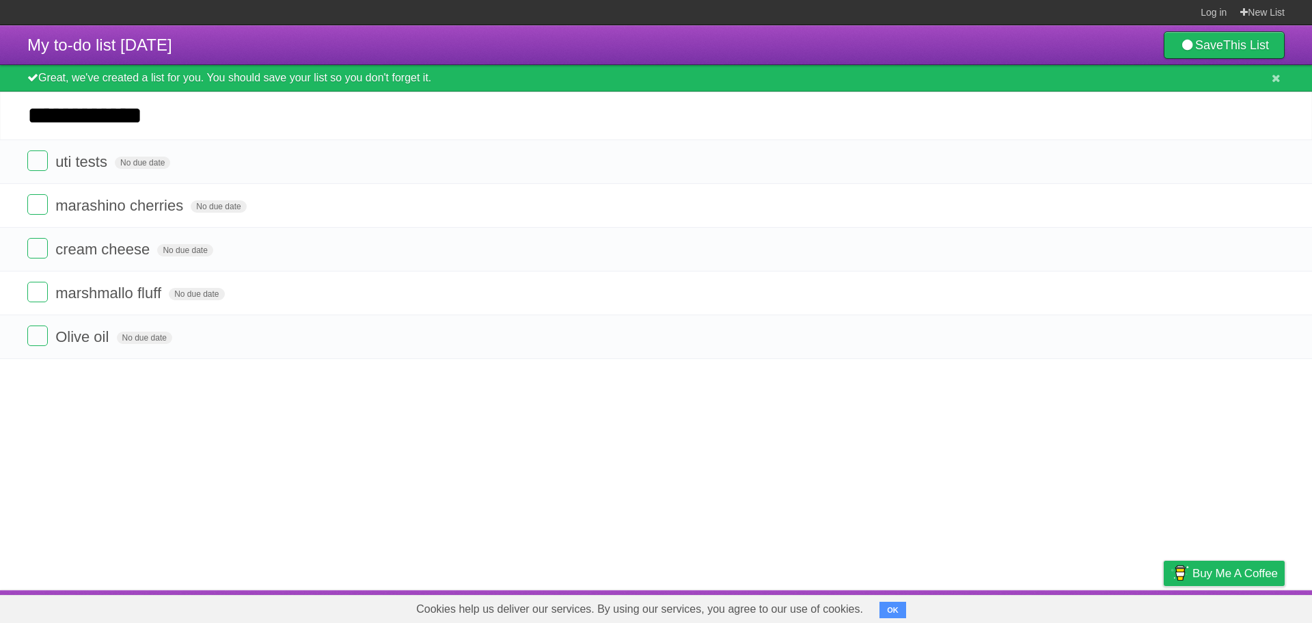  I want to click on span: Olive oil, so click(83, 336).